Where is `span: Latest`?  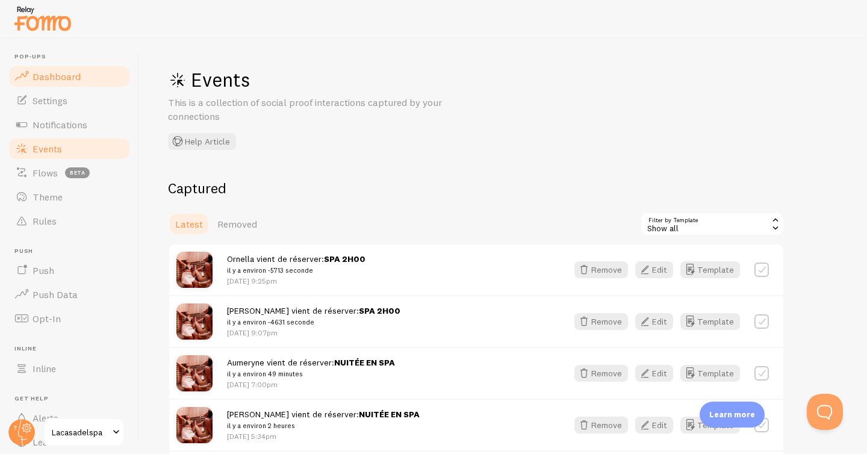 span: Latest is located at coordinates (189, 224).